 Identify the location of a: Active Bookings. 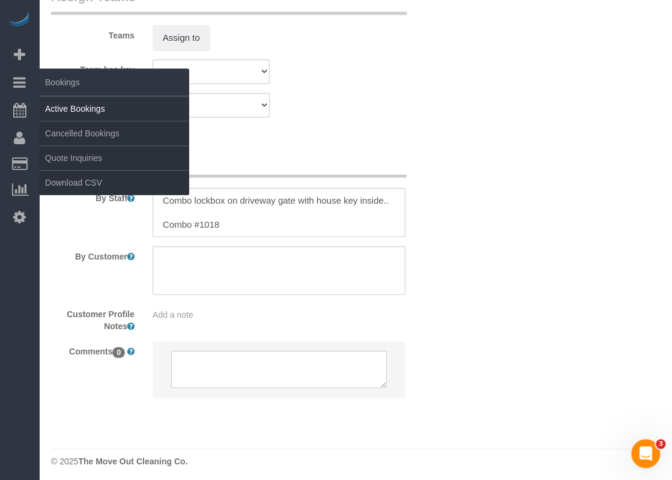
(114, 109).